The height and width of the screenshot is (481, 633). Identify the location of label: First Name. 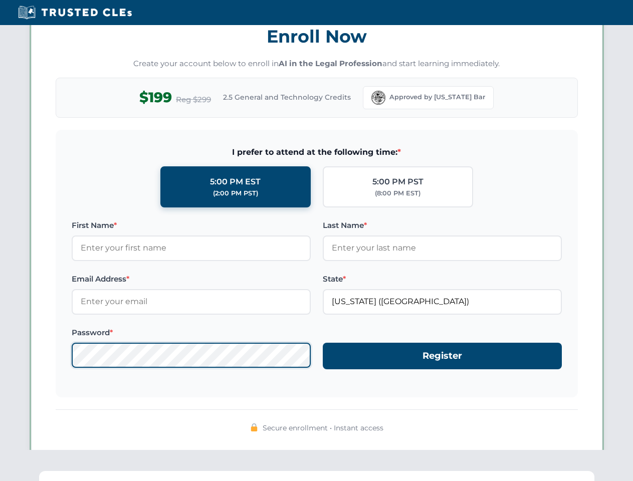
(191, 226).